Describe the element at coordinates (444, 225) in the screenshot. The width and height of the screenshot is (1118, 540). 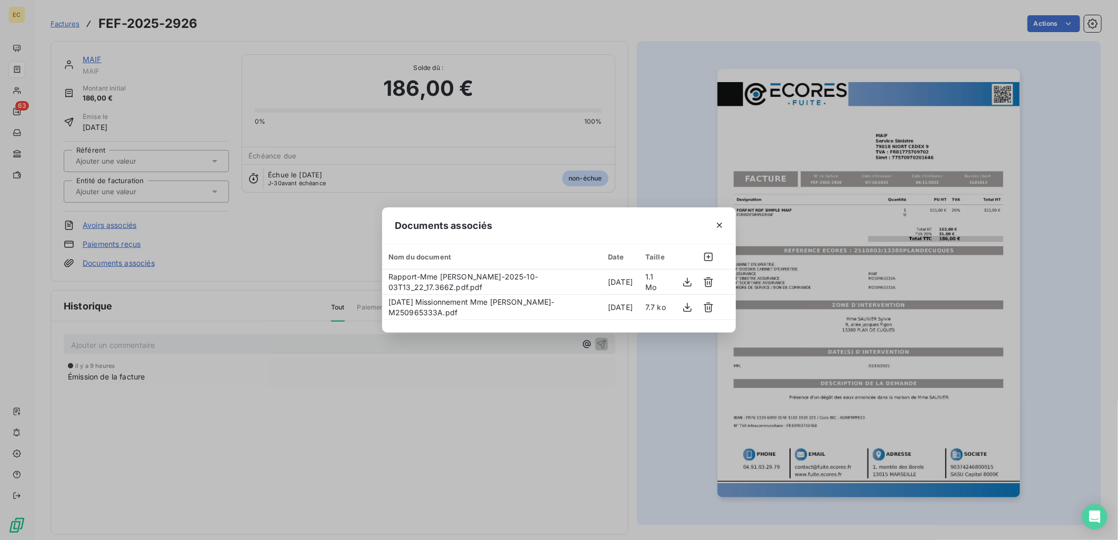
I see `span: Documents associés` at that location.